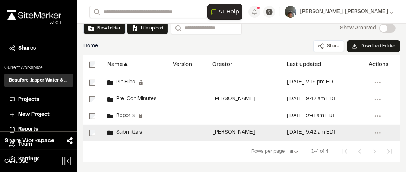 The height and width of the screenshot is (172, 406). Describe the element at coordinates (127, 133) in the screenshot. I see `span: Submittals` at that location.